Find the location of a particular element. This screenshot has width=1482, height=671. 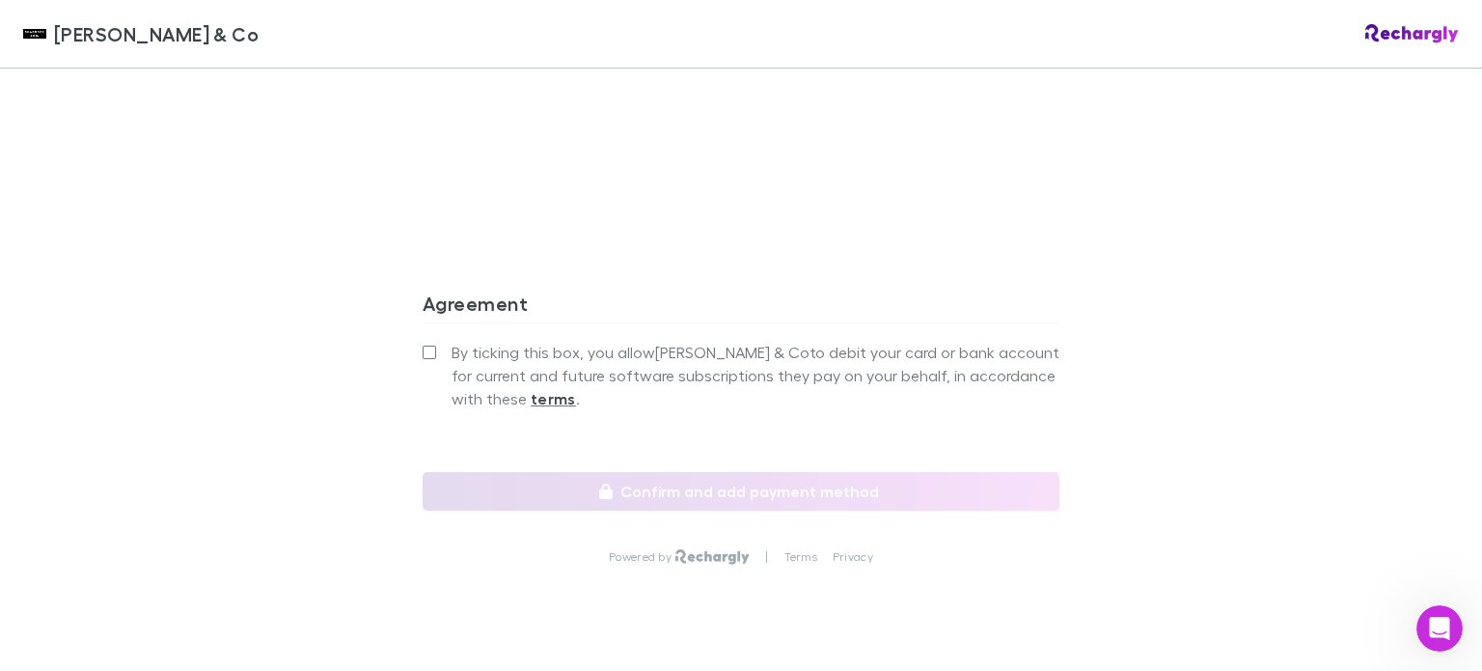

strong: terms is located at coordinates (553, 399).